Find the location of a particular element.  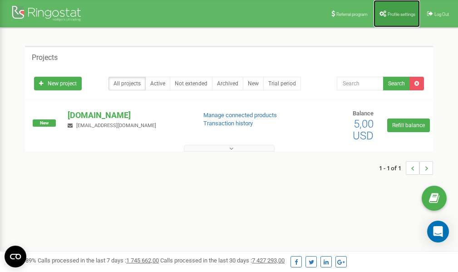

a: All projects is located at coordinates (127, 84).